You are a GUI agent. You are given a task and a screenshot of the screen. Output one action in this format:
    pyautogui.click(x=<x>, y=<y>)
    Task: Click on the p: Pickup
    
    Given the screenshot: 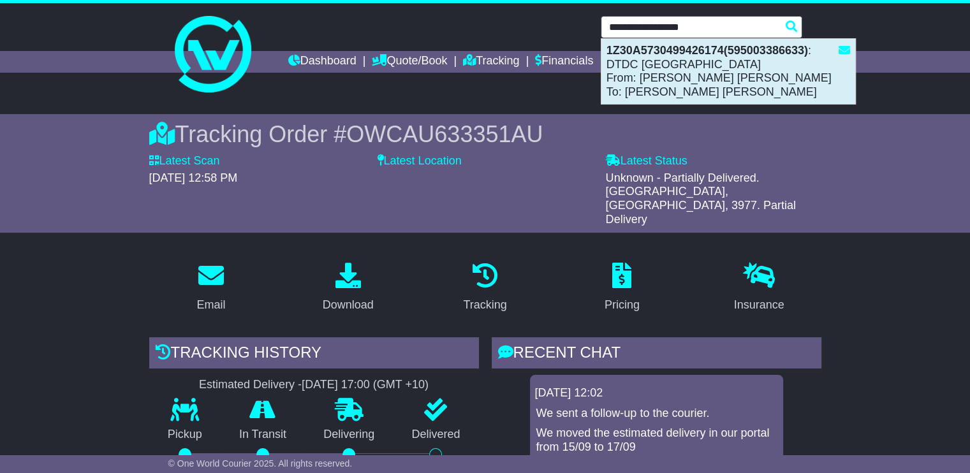 What is the action you would take?
    pyautogui.click(x=185, y=435)
    